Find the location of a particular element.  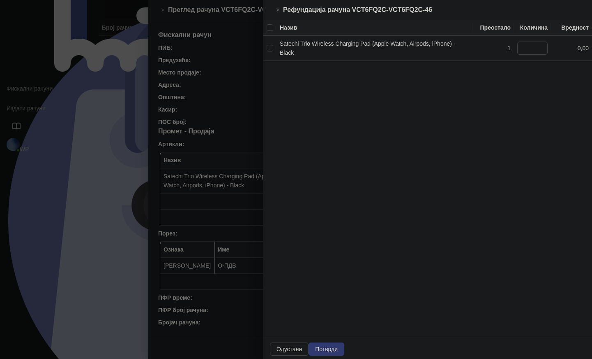

button: Close is located at coordinates (278, 10).